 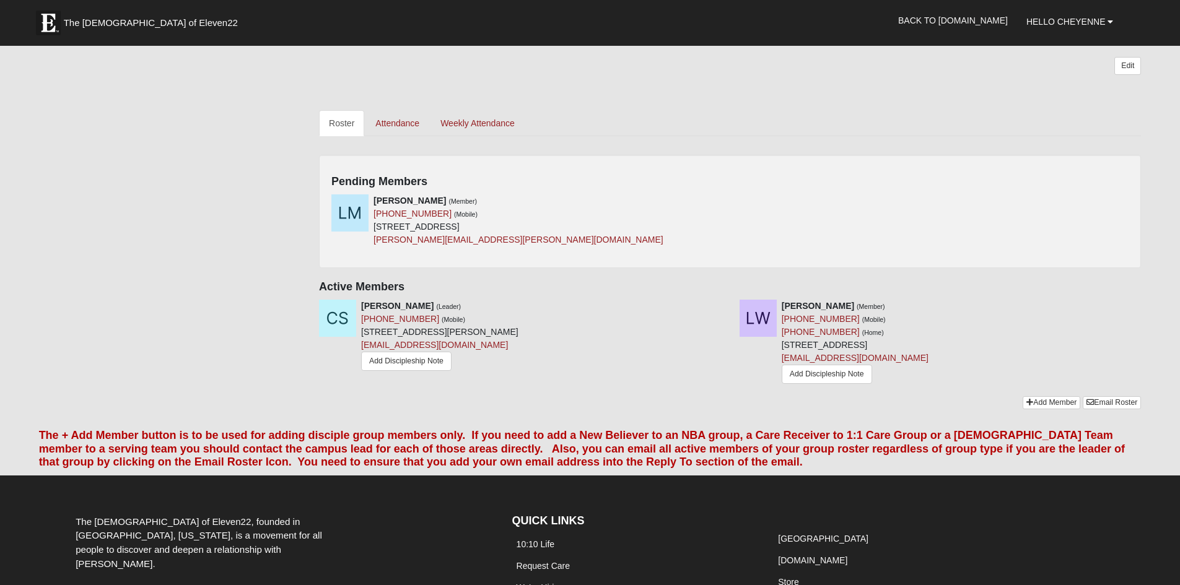 I want to click on a: 10:10 Life, so click(x=536, y=545).